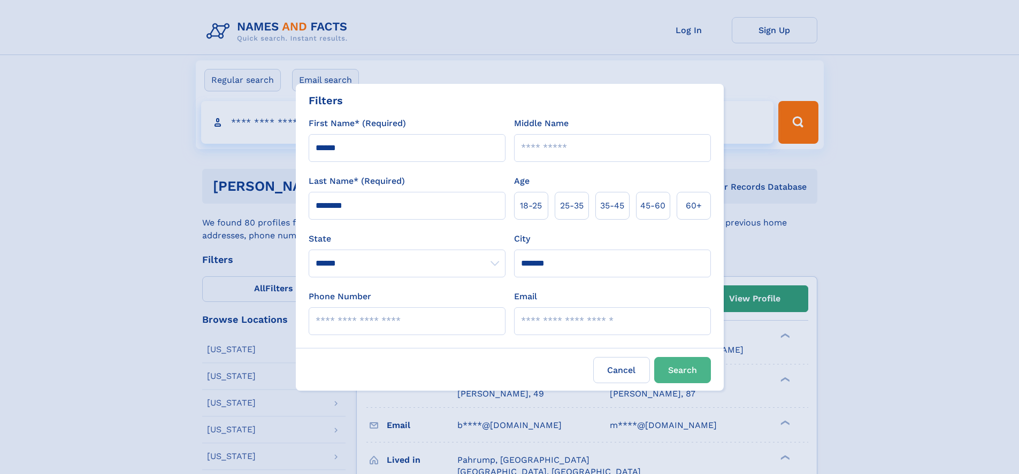 The image size is (1019, 474). I want to click on div: Filters, so click(326, 101).